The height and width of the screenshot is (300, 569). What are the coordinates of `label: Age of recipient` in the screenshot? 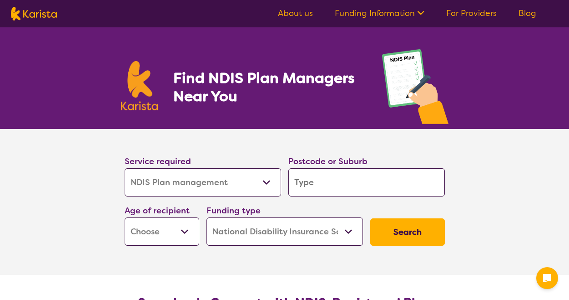 It's located at (157, 210).